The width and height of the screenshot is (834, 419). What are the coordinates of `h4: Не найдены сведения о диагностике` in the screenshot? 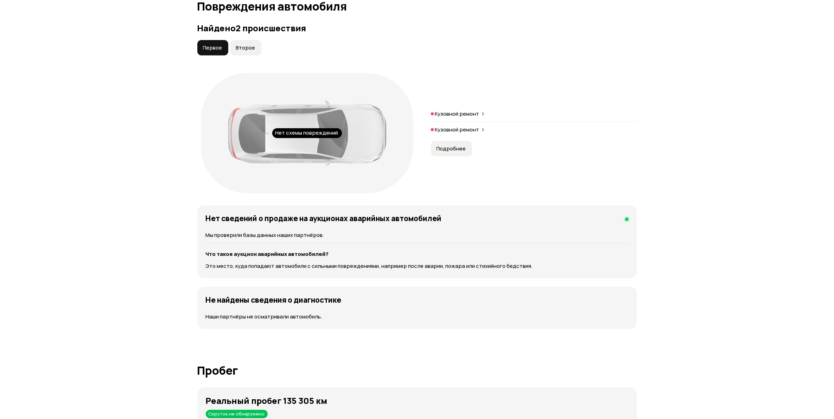 It's located at (274, 300).